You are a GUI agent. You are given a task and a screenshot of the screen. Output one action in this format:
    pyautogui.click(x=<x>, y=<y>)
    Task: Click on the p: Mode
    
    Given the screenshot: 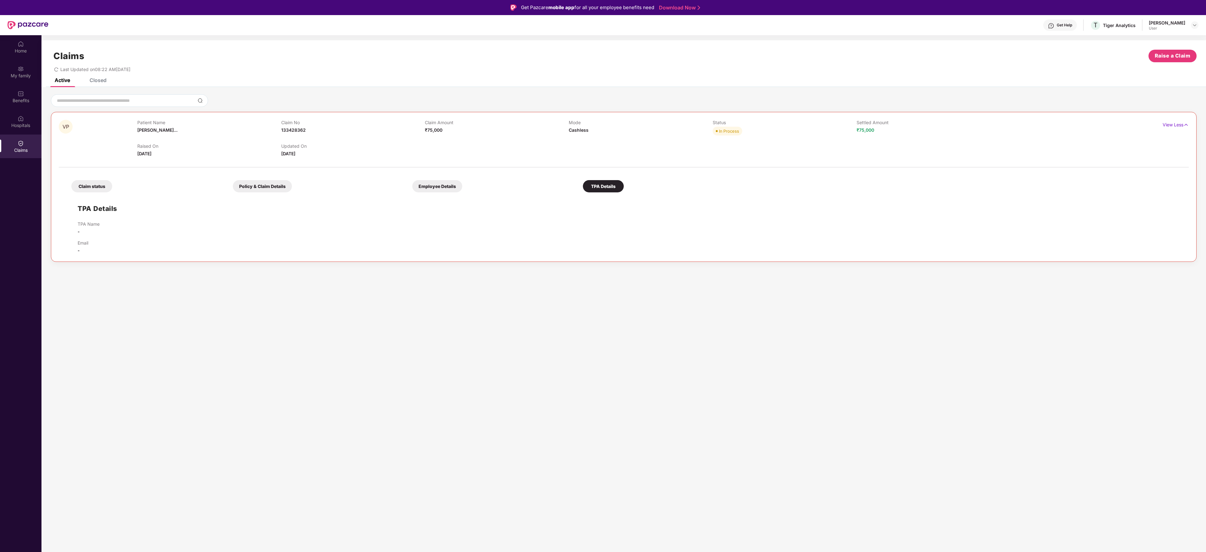 What is the action you would take?
    pyautogui.click(x=641, y=122)
    